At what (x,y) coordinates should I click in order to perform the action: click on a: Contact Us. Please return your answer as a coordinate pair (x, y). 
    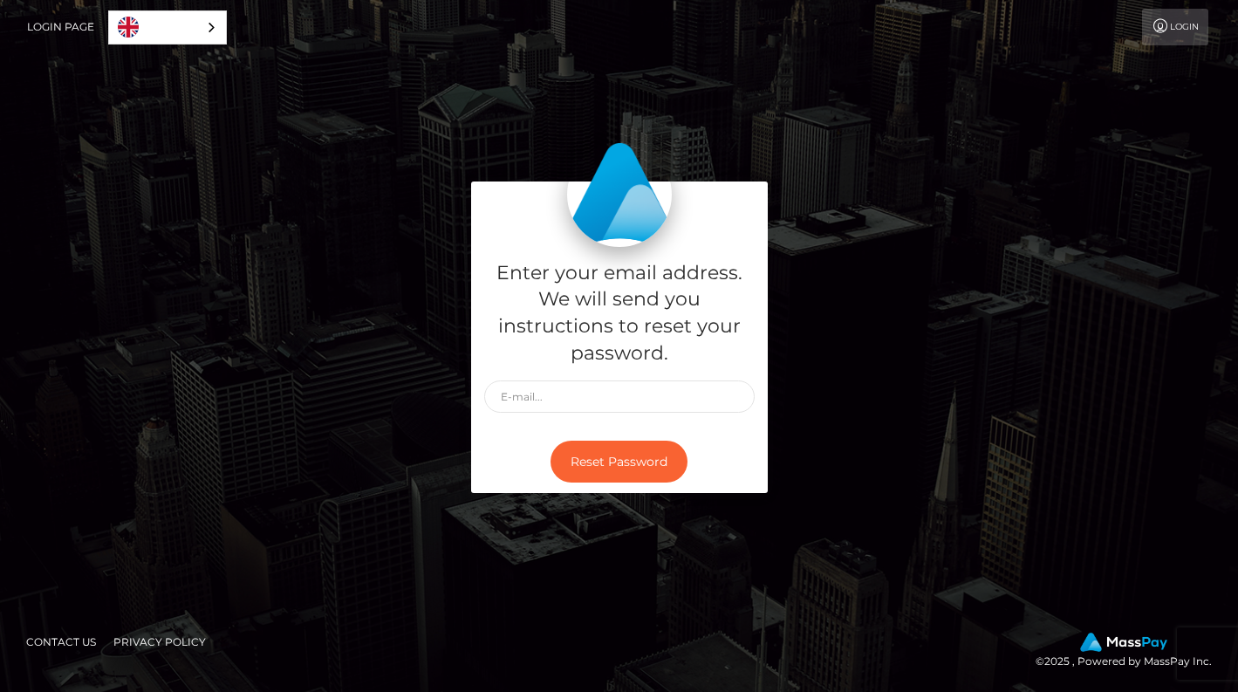
    Looking at the image, I should click on (61, 641).